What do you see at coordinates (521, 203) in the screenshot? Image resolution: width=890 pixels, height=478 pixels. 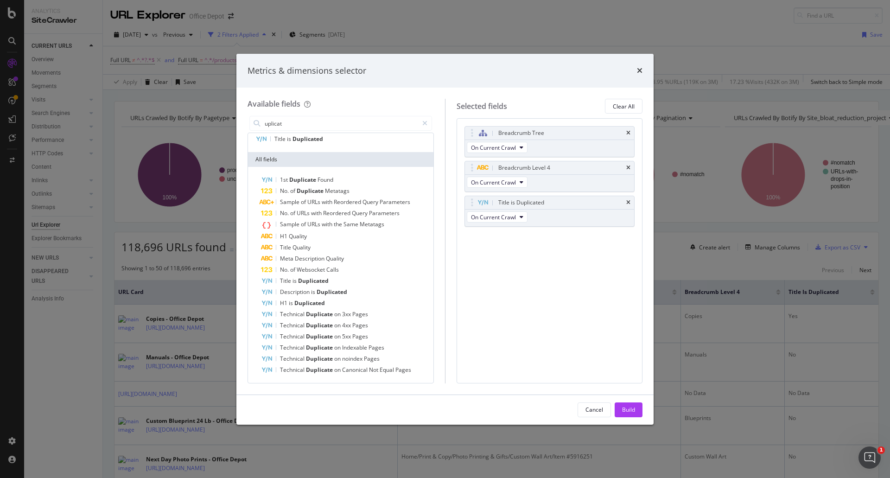 I see `div: Title is Duplicated` at bounding box center [521, 203].